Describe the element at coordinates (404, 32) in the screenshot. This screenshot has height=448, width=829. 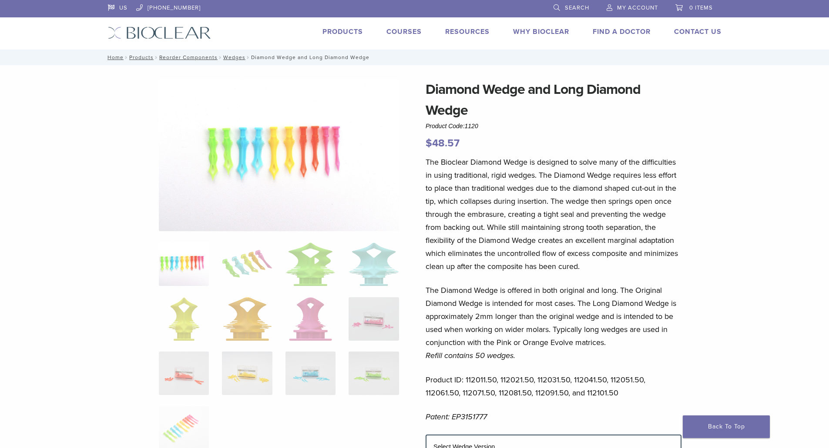
I see `a: Courses` at that location.